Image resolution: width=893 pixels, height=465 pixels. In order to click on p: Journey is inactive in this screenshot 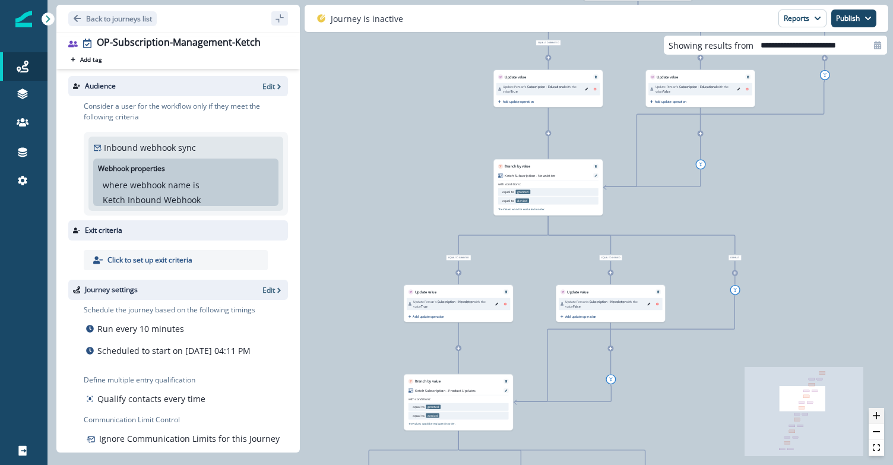, I will do `click(367, 18)`.